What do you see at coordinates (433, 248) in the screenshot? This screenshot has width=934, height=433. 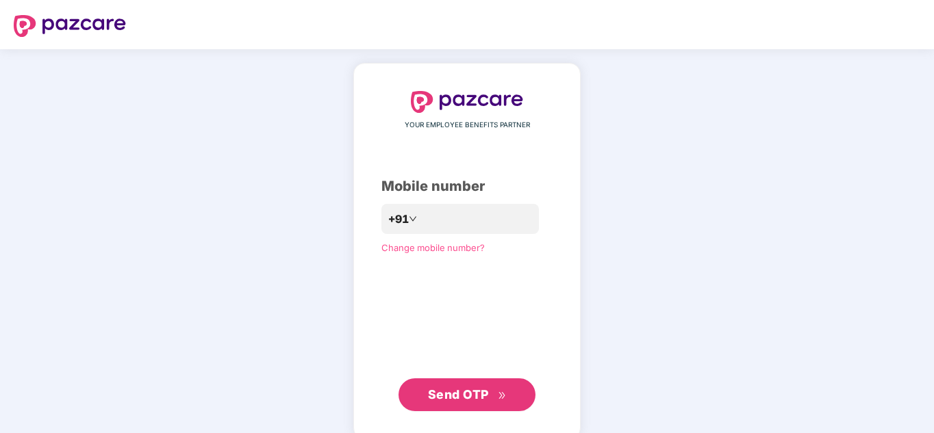 I see `a: Change mobile number?` at bounding box center [433, 248].